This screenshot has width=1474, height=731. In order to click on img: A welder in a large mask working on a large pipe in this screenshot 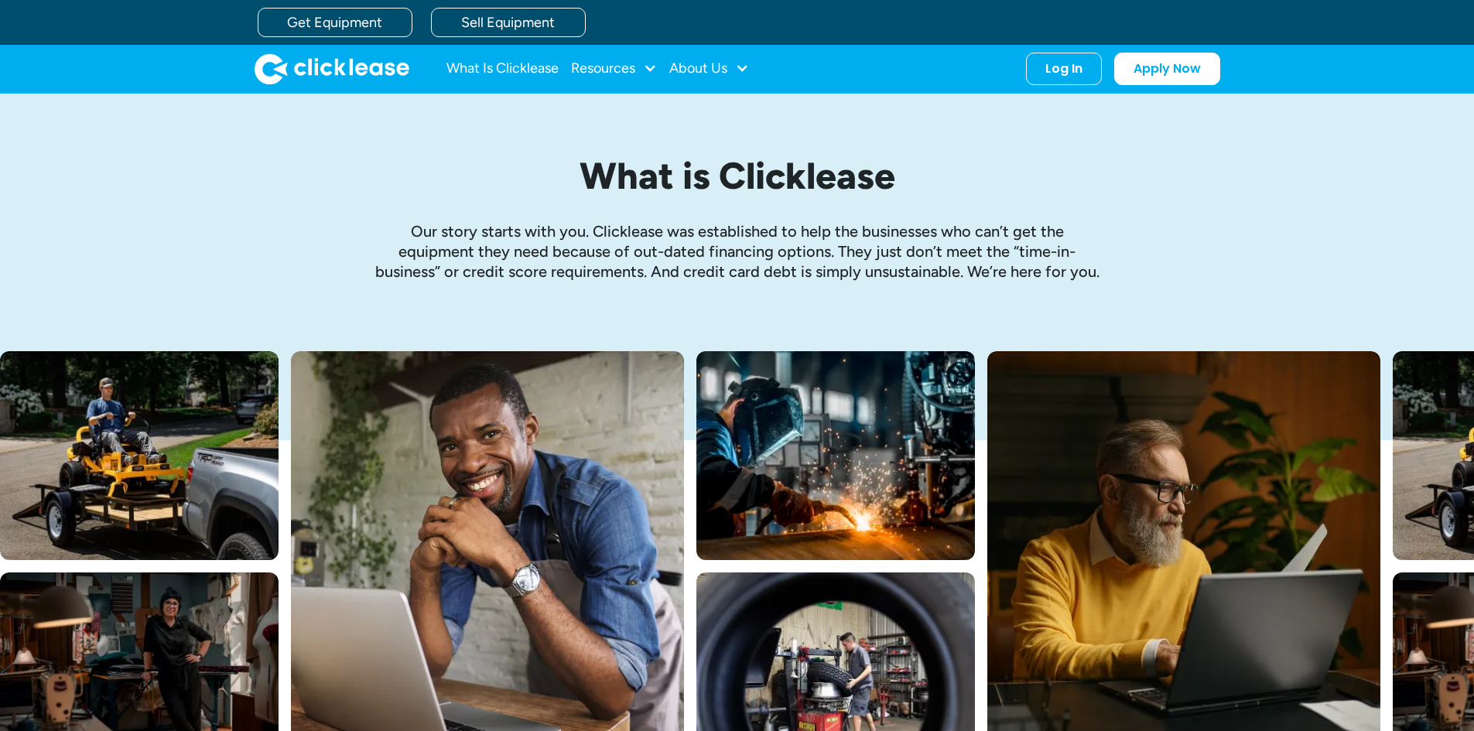, I will do `click(835, 456)`.